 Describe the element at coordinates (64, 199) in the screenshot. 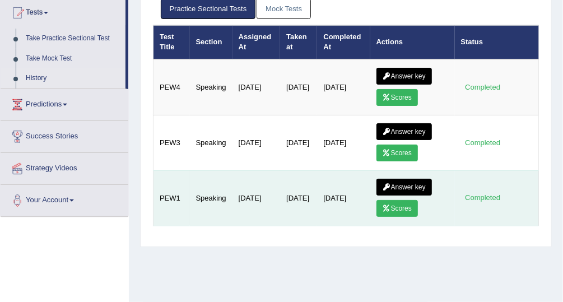

I see `a: Your Account` at that location.